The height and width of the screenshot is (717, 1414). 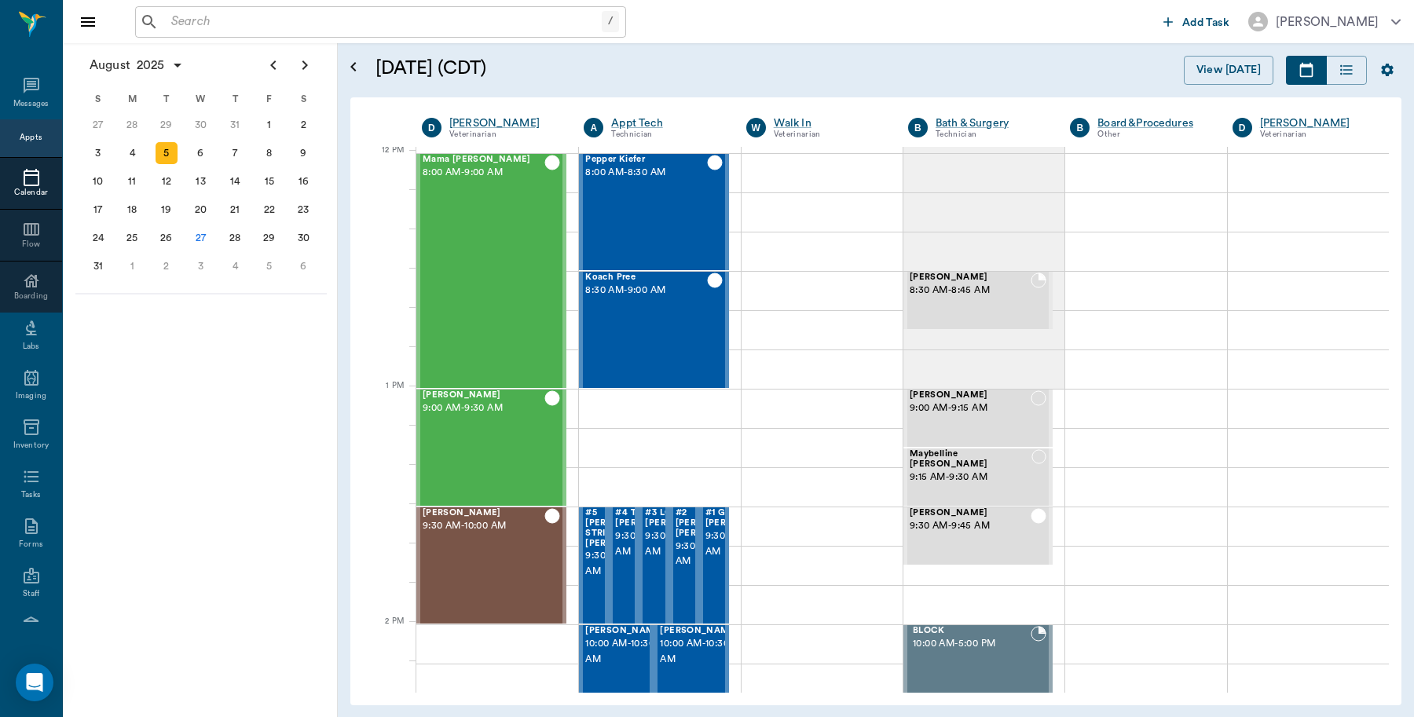 What do you see at coordinates (201, 125) in the screenshot?
I see `div: Wednesday, July 30, 2025` at bounding box center [201, 125].